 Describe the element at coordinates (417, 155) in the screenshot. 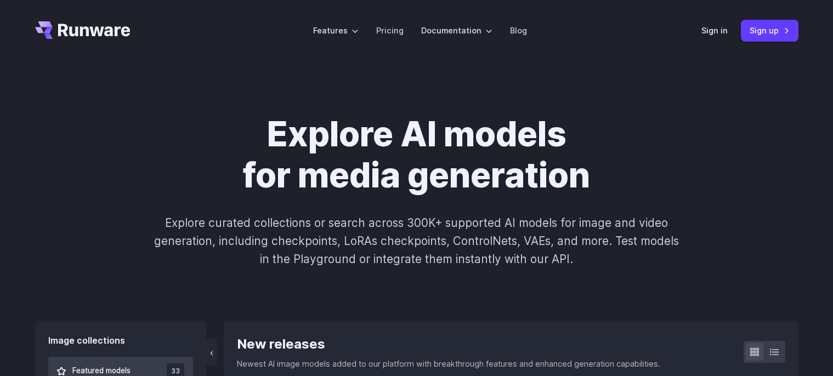

I see `h1: Explore AI models for media generation` at that location.